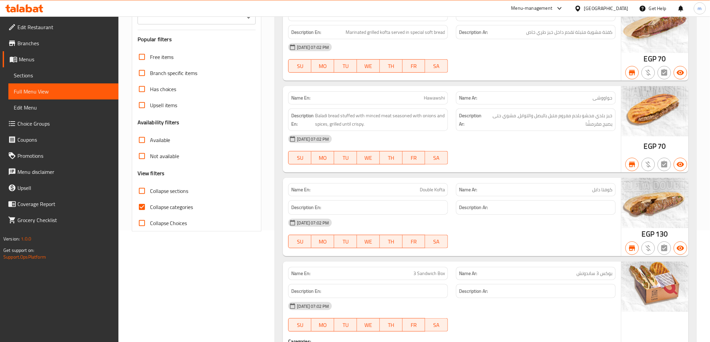 Image resolution: width=710 pixels, height=342 pixels. Describe the element at coordinates (65, 124) in the screenshot. I see `span: Choice Groups` at that location.